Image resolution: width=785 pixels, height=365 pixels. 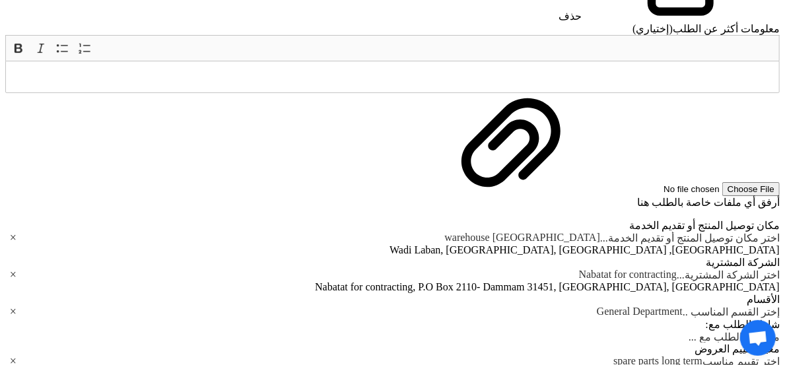 What do you see at coordinates (763, 299) in the screenshot?
I see `label: الأقسام` at bounding box center [763, 299].